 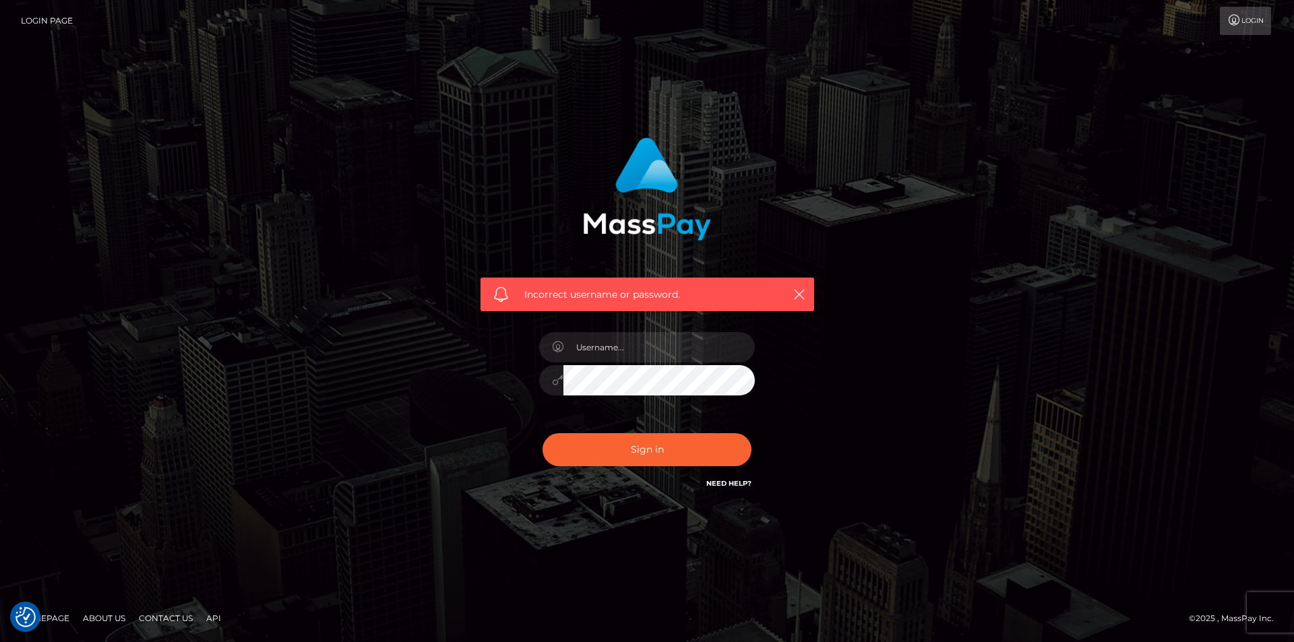 What do you see at coordinates (1245, 21) in the screenshot?
I see `a: Login` at bounding box center [1245, 21].